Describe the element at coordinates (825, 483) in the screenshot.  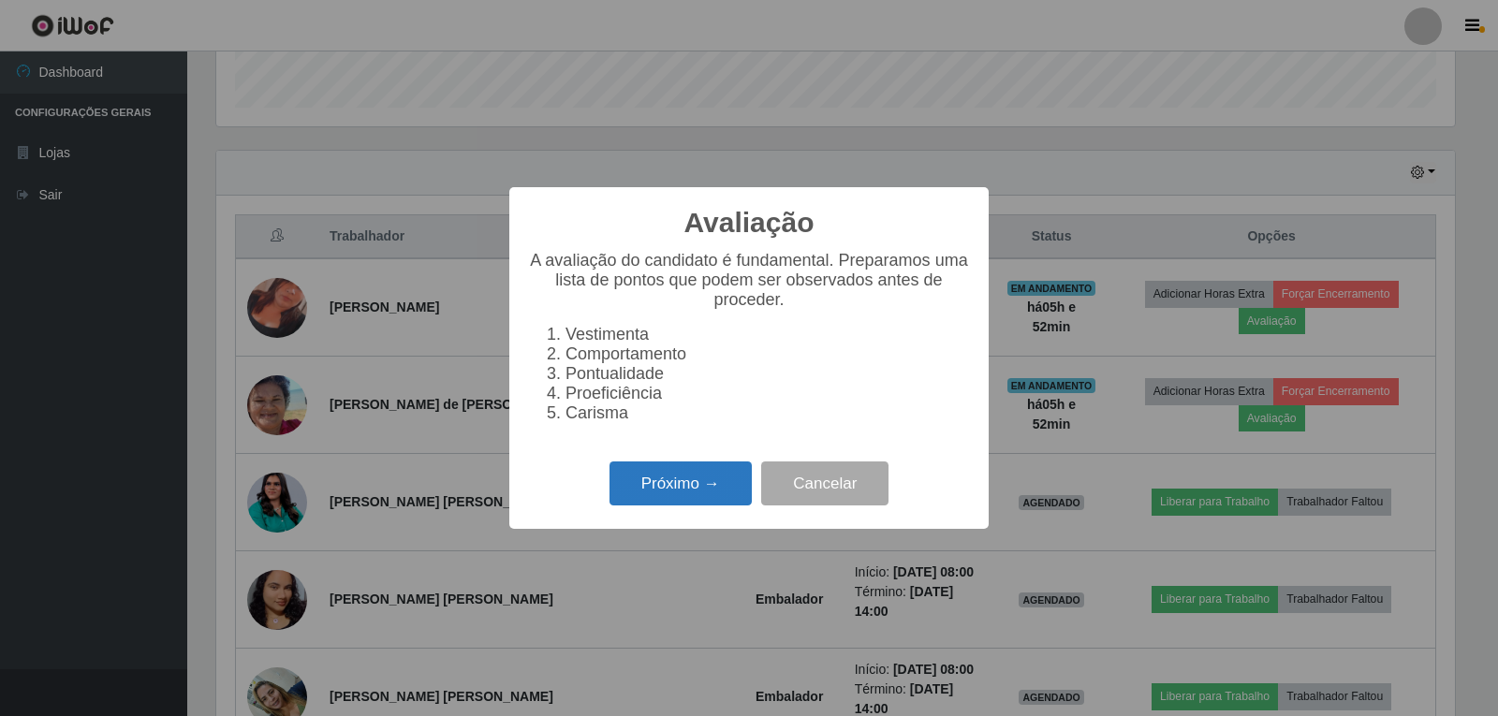
I see `button: Cancelar` at that location.